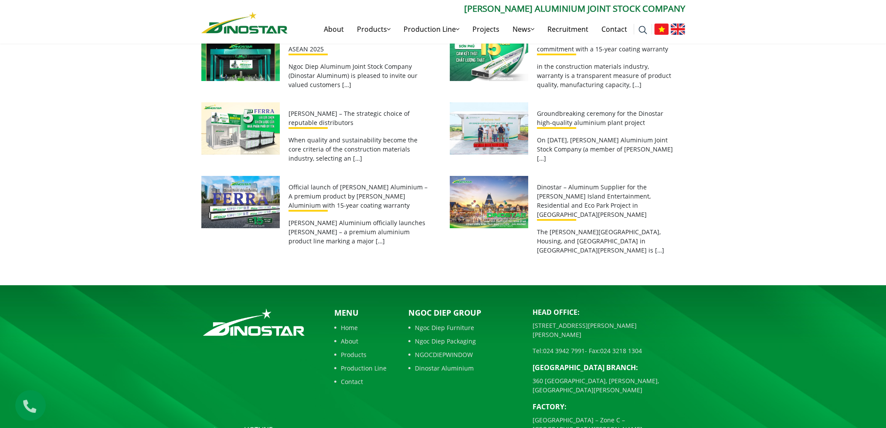 The height and width of the screenshot is (428, 886). What do you see at coordinates (489, 202) in the screenshot?
I see `img: Dinostar – Aluminum Supplier for the Vu Yen Island Entertainment, Residential and Eco Park Projec...` at bounding box center [489, 202].